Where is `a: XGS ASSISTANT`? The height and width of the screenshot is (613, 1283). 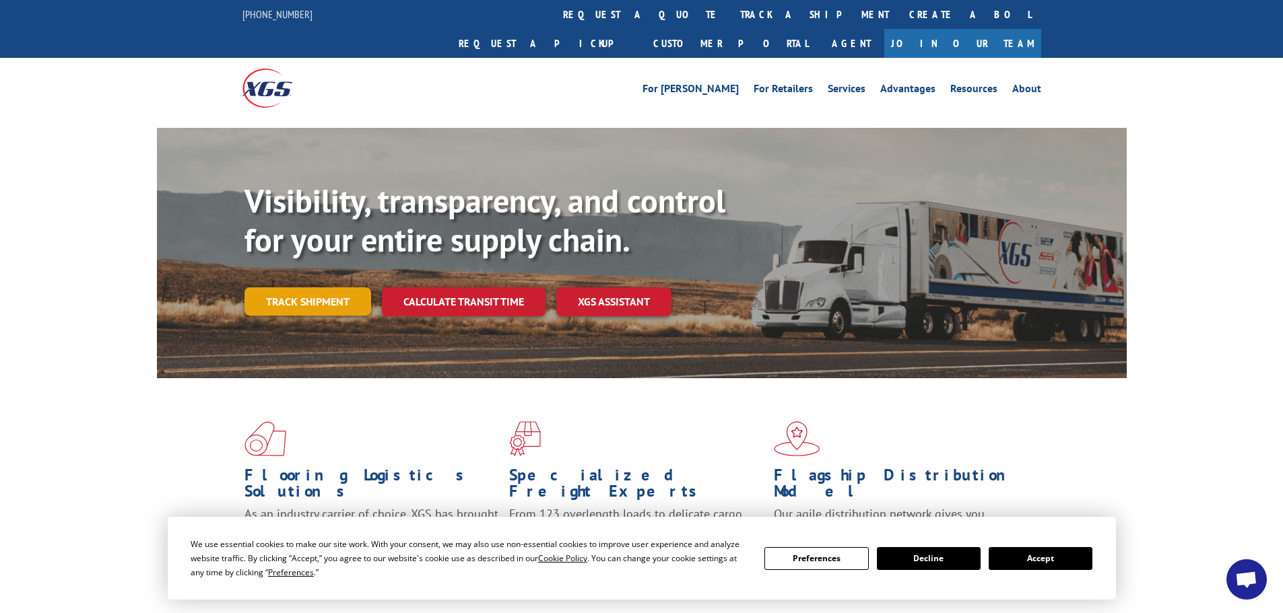 a: XGS ASSISTANT is located at coordinates (613, 302).